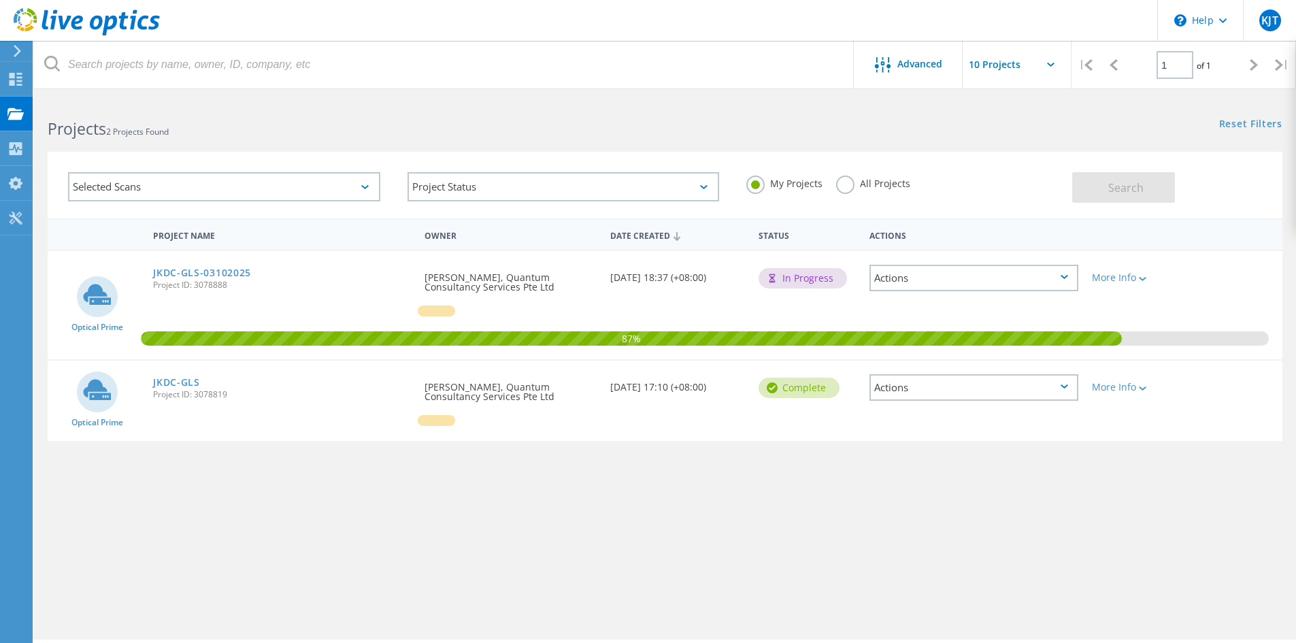 This screenshot has height=643, width=1296. Describe the element at coordinates (1250, 124) in the screenshot. I see `a: Reset Filters` at that location.